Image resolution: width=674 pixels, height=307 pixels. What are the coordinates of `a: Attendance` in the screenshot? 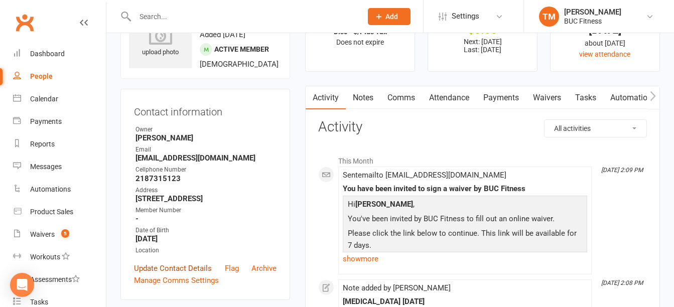 It's located at (449, 98).